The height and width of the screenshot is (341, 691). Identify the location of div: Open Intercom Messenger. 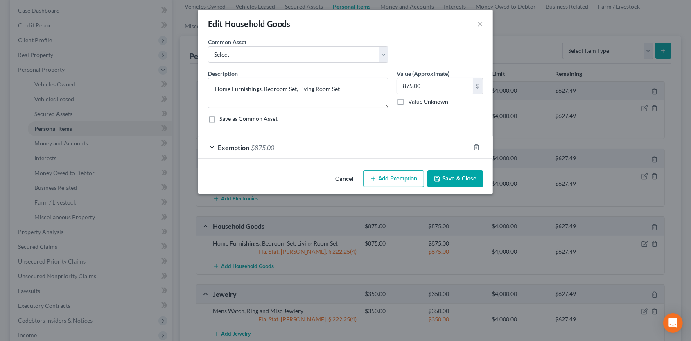
(673, 323).